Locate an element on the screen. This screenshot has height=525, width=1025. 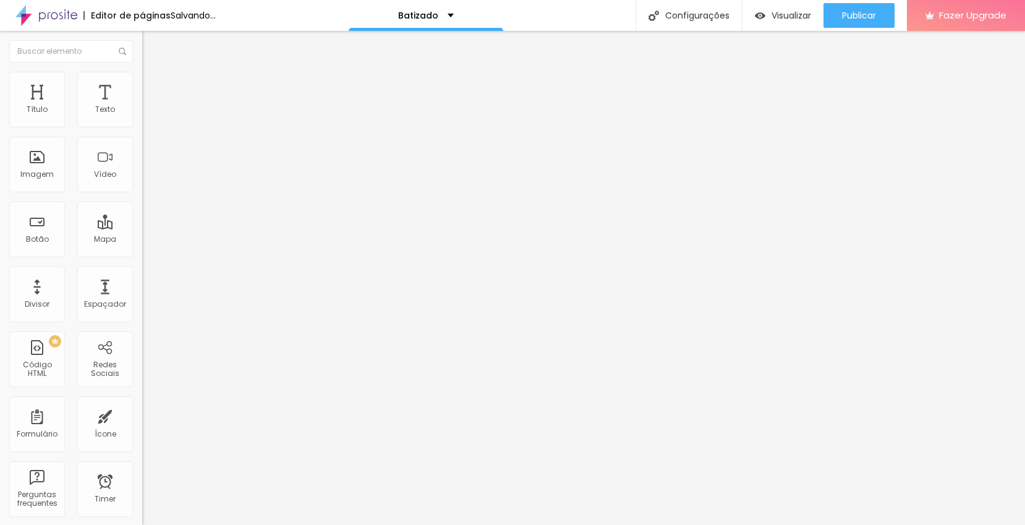
div: Editor de páginas is located at coordinates (127, 15).